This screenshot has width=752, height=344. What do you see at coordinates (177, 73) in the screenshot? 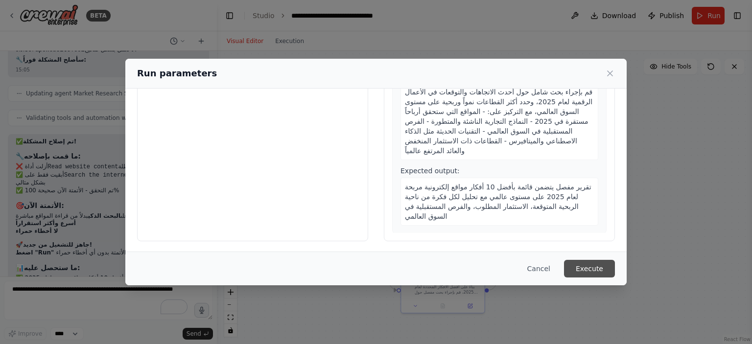
I see `h2: Run parameters` at bounding box center [177, 73].